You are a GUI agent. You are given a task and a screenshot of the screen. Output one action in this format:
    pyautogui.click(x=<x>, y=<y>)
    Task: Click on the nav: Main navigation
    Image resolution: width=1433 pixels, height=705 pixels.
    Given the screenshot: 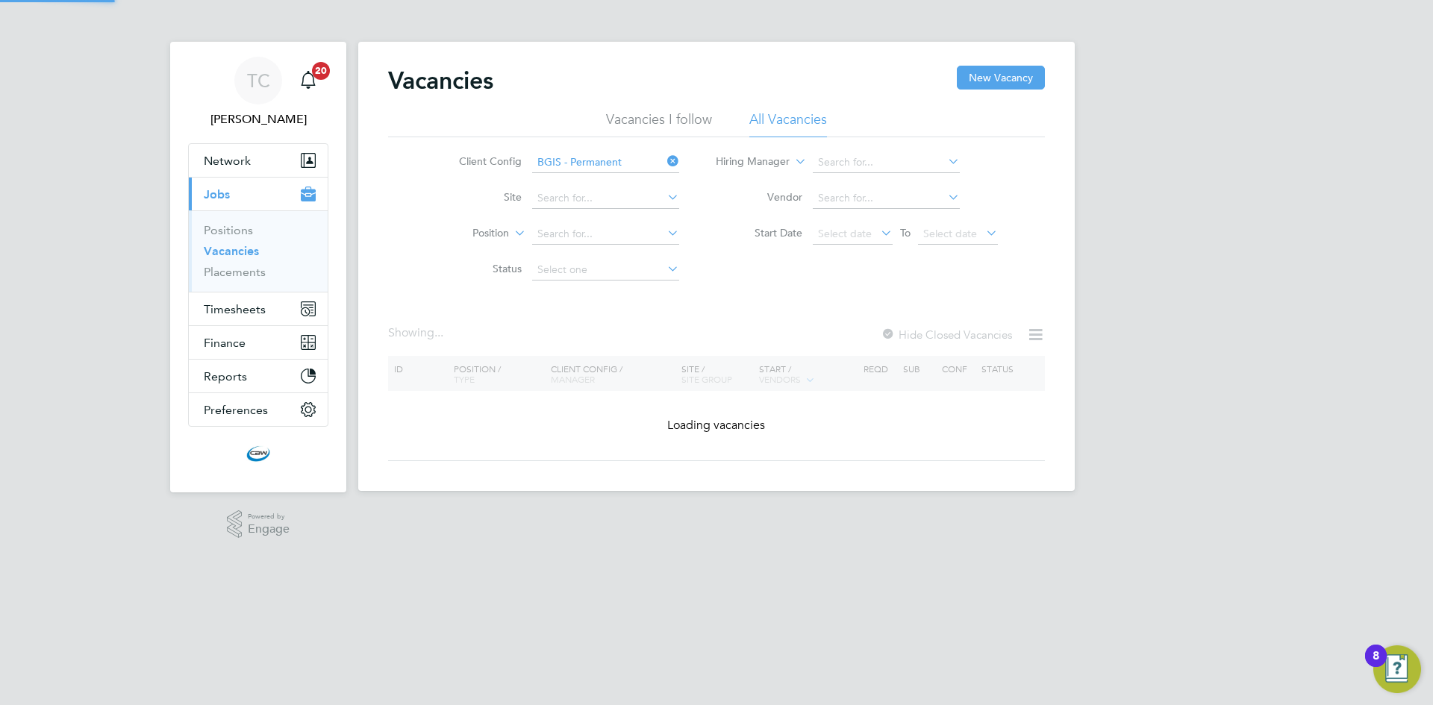 What is the action you would take?
    pyautogui.click(x=258, y=267)
    